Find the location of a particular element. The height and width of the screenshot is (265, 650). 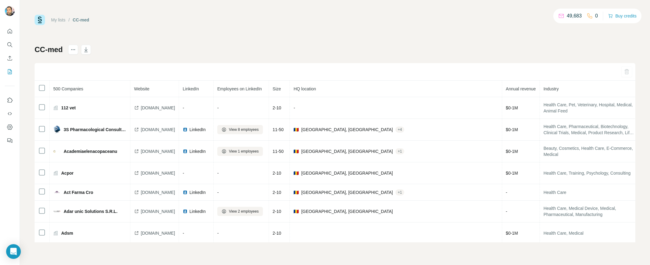

span: 112 vet is located at coordinates (68, 108).